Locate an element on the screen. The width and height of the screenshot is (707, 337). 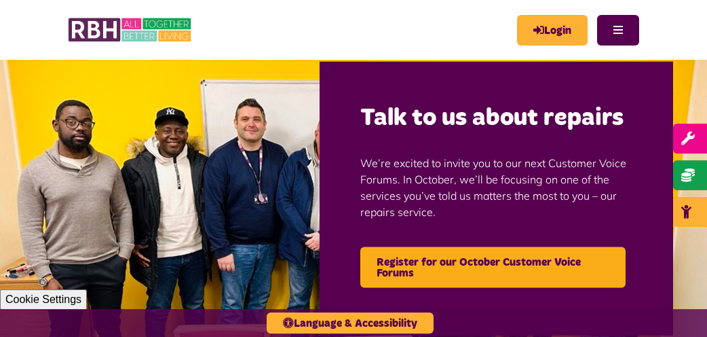
a: Register for our October Customer Voice Forums is located at coordinates (493, 267).